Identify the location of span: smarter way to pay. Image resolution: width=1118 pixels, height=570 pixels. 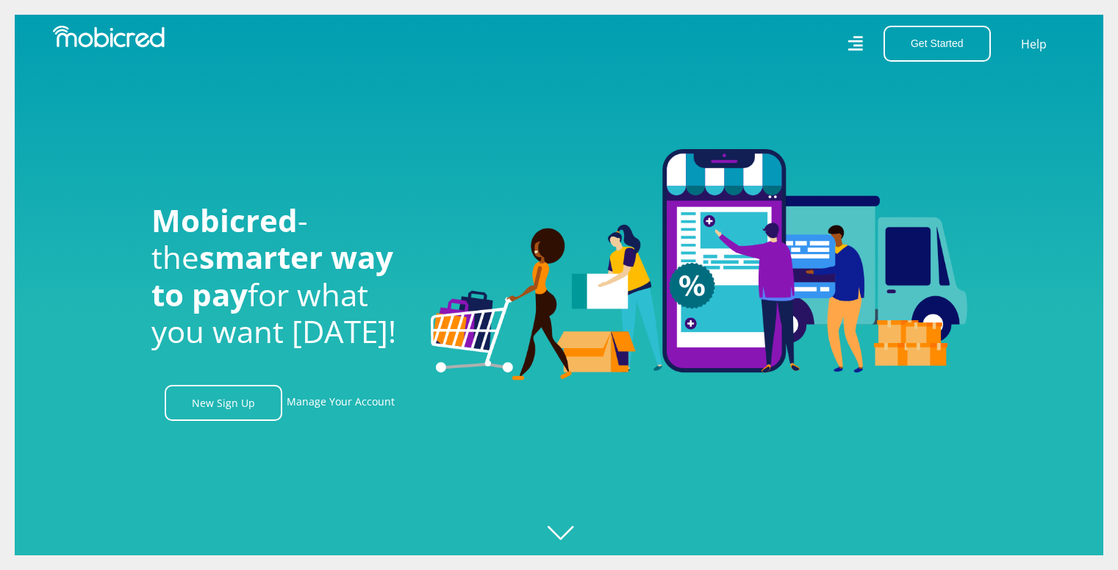
(272, 275).